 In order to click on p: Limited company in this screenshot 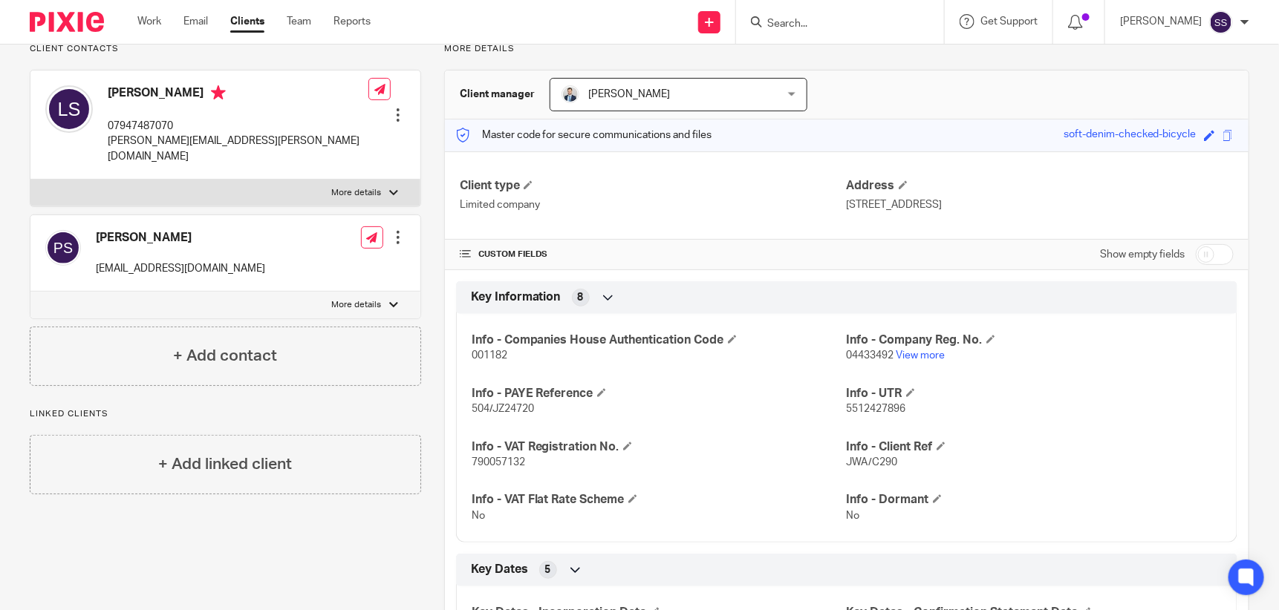, I will do `click(653, 205)`.